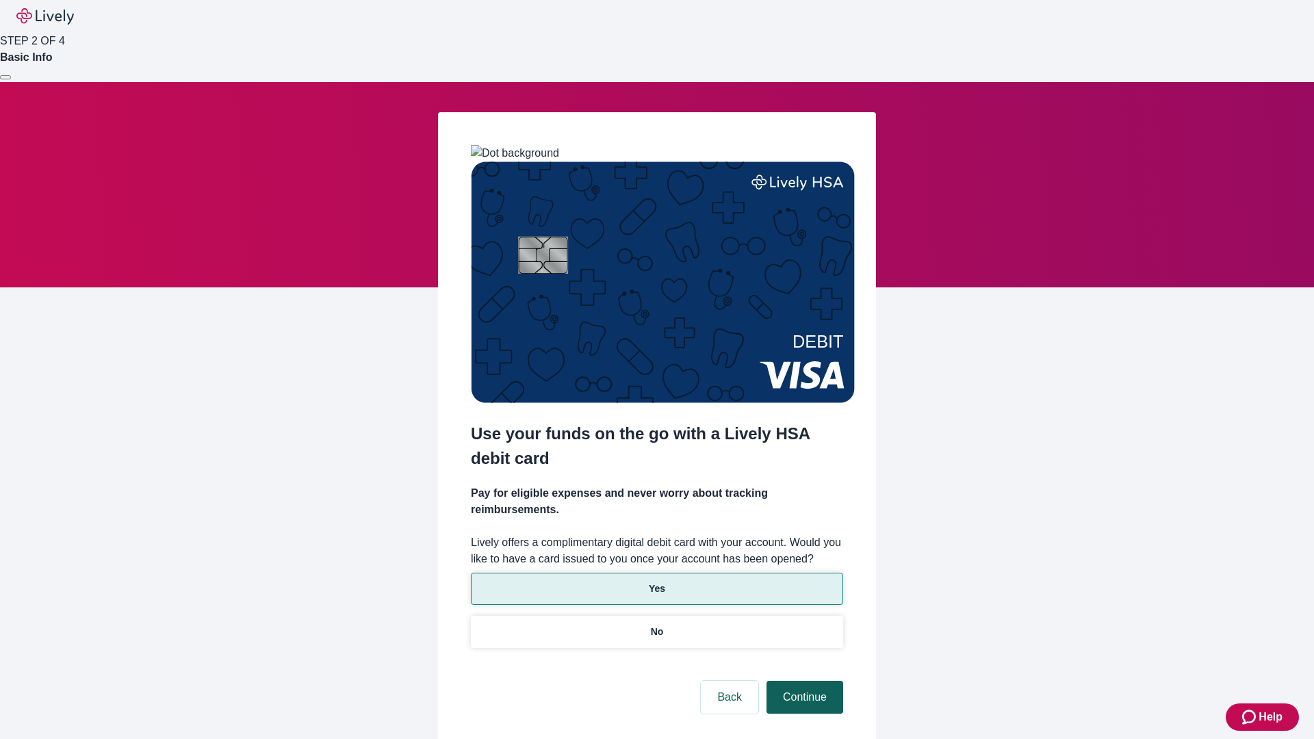 The width and height of the screenshot is (1314, 739). Describe the element at coordinates (1250, 717) in the screenshot. I see `svg: Zendesk support icon` at that location.